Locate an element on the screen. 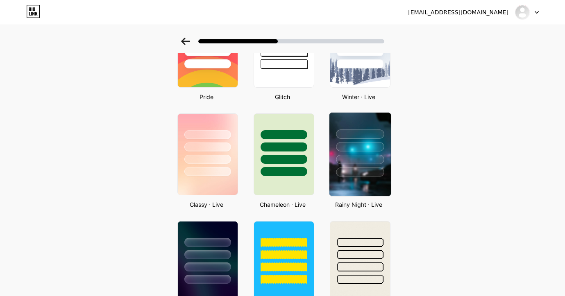 This screenshot has height=296, width=565. div: Glitch is located at coordinates (283, 97).